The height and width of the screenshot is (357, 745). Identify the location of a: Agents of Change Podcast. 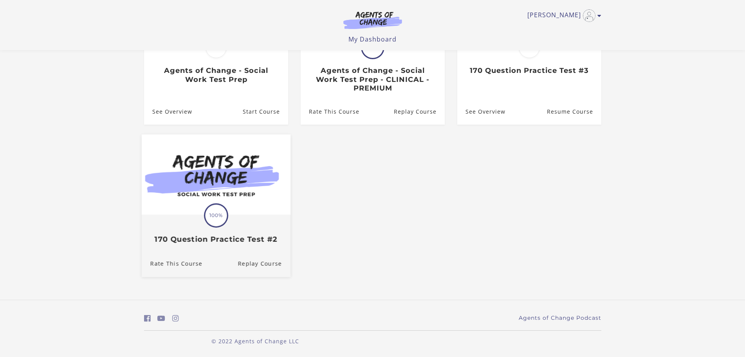
(560, 318).